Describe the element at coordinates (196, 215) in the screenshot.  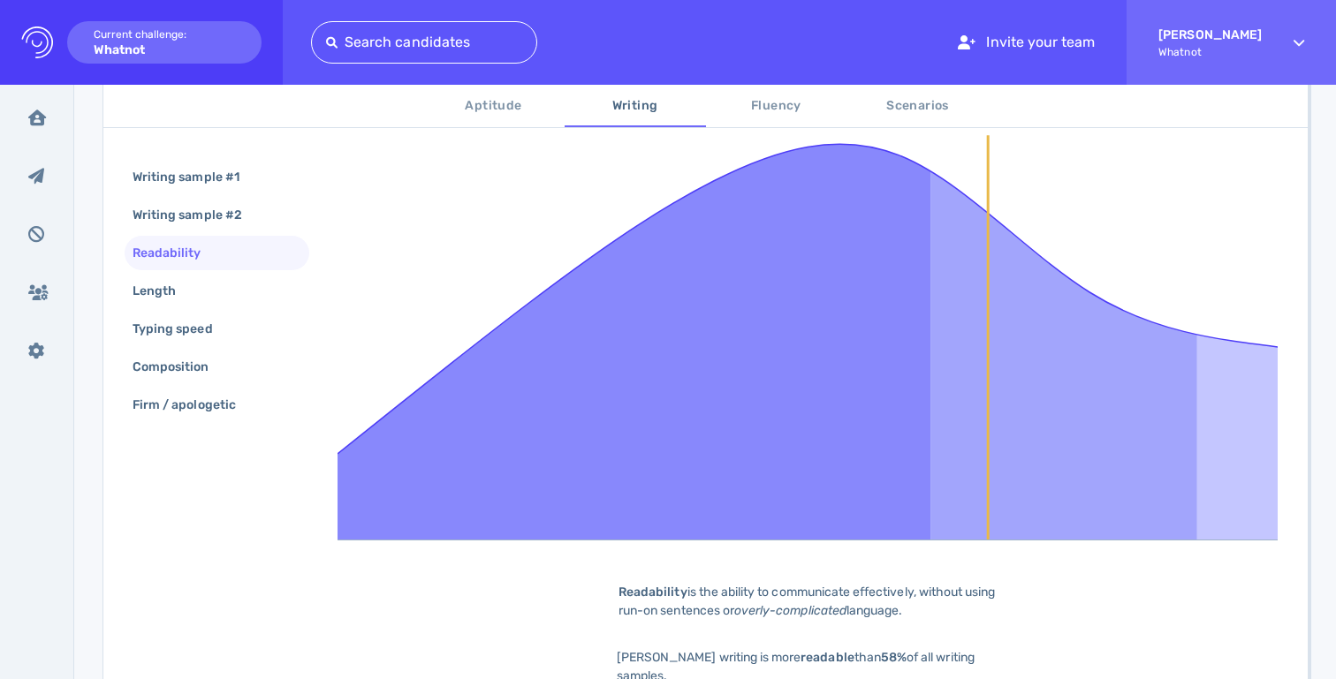
I see `div: Writing sample #2` at that location.